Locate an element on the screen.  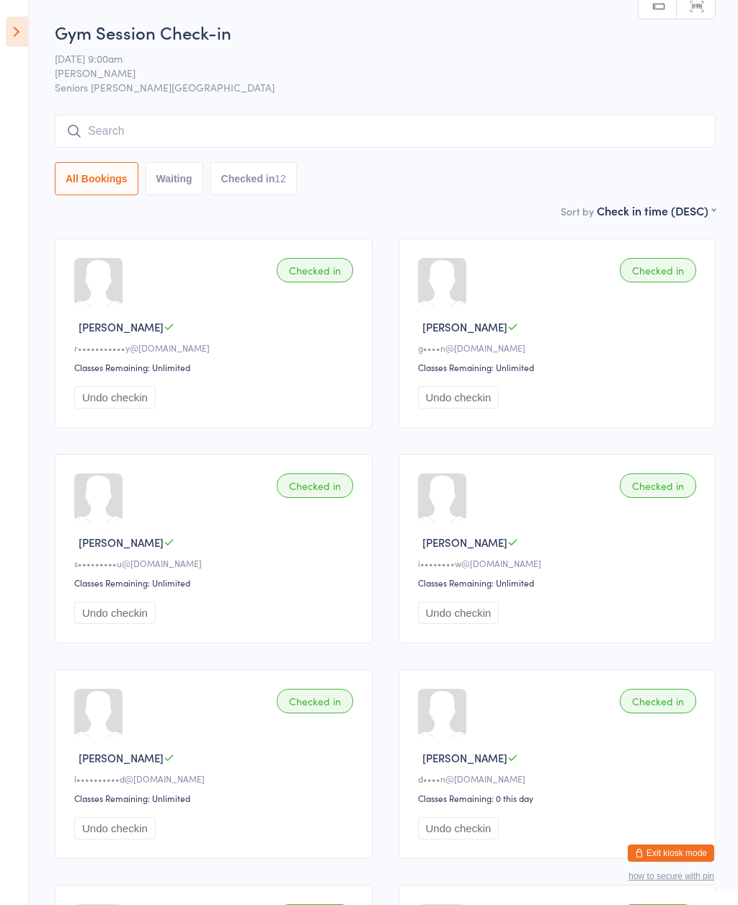
button: Checked in12 is located at coordinates (254, 179).